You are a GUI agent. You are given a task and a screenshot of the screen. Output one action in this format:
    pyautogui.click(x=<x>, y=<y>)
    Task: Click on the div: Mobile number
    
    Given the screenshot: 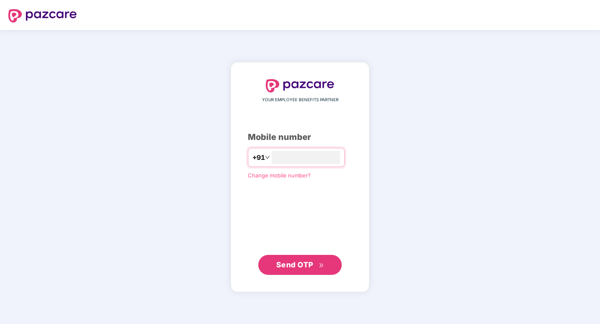 What is the action you would take?
    pyautogui.click(x=300, y=137)
    